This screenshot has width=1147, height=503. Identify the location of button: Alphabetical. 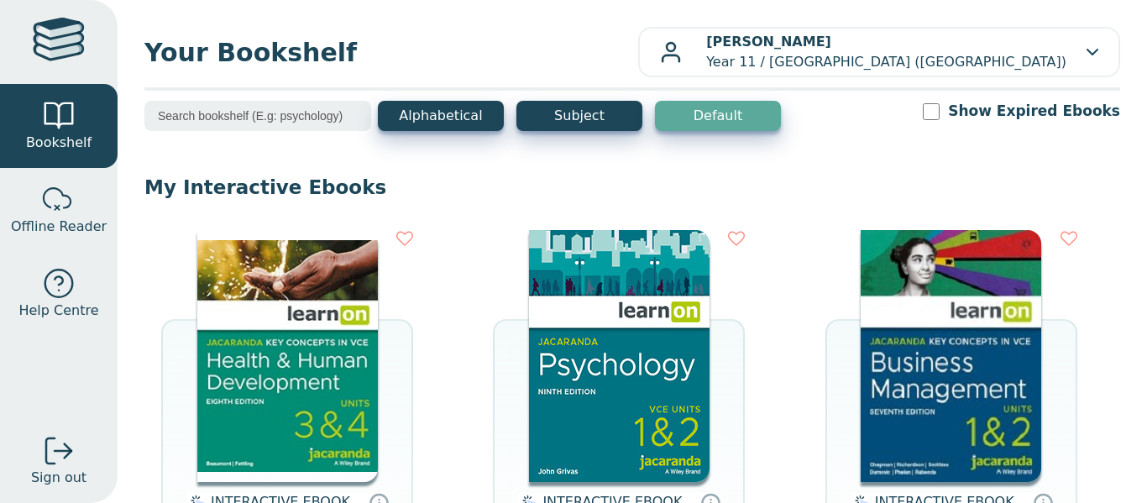
(441, 116).